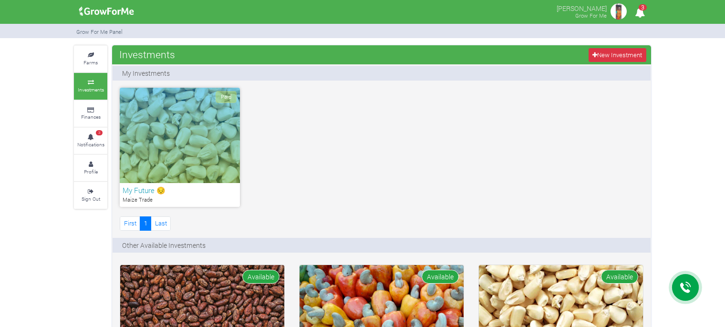  What do you see at coordinates (91, 86) in the screenshot?
I see `a: Investments` at bounding box center [91, 86].